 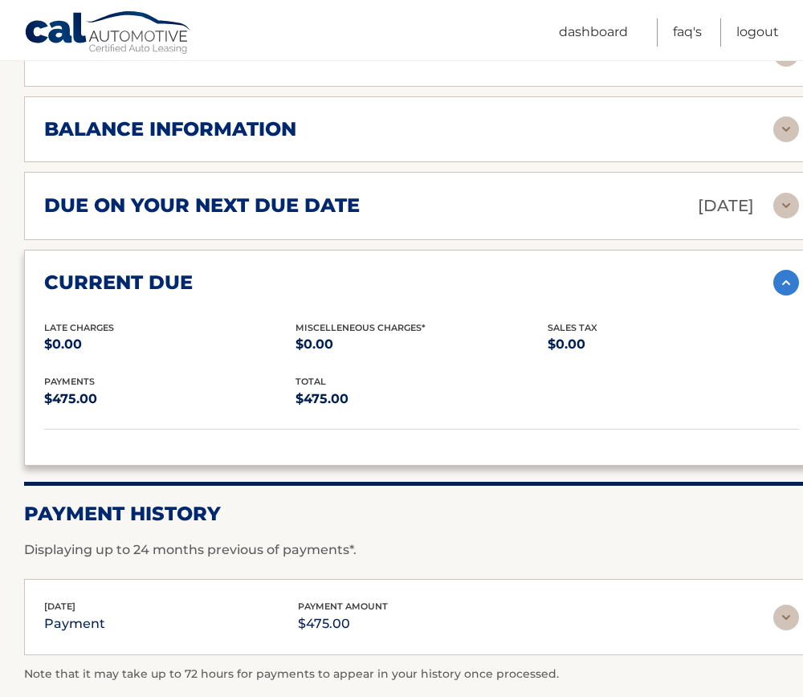 What do you see at coordinates (311, 381) in the screenshot?
I see `span: total` at bounding box center [311, 381].